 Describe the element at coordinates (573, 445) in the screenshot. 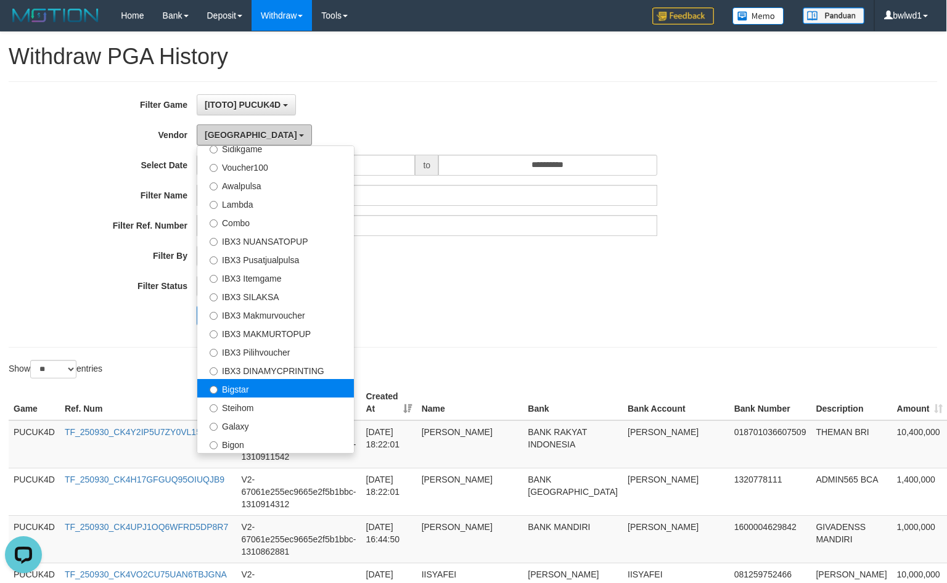

I see `td: BANK RAKYAT INDONESIA` at that location.